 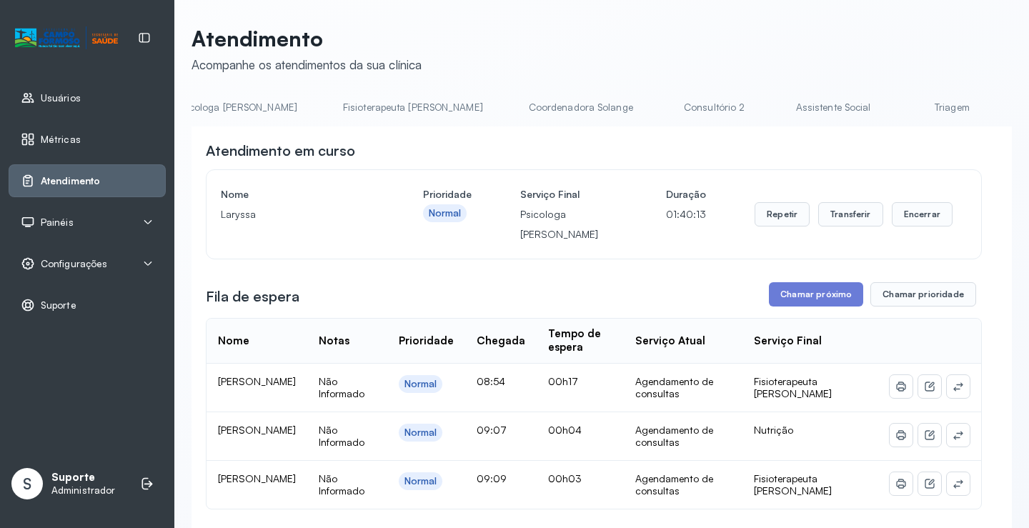 I want to click on span: 00h03, so click(x=564, y=478).